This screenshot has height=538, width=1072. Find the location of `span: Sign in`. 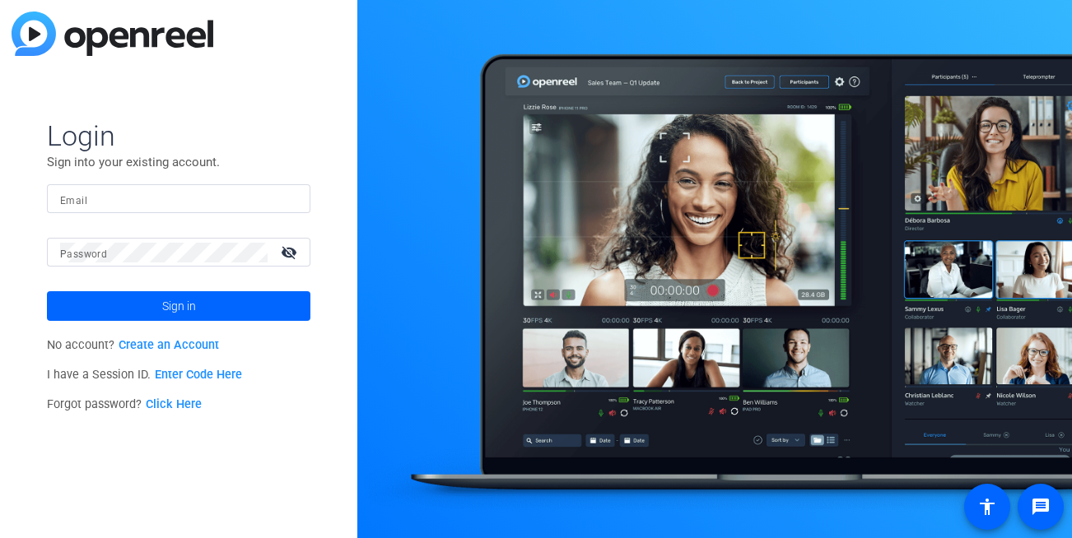

span: Sign in is located at coordinates (179, 306).